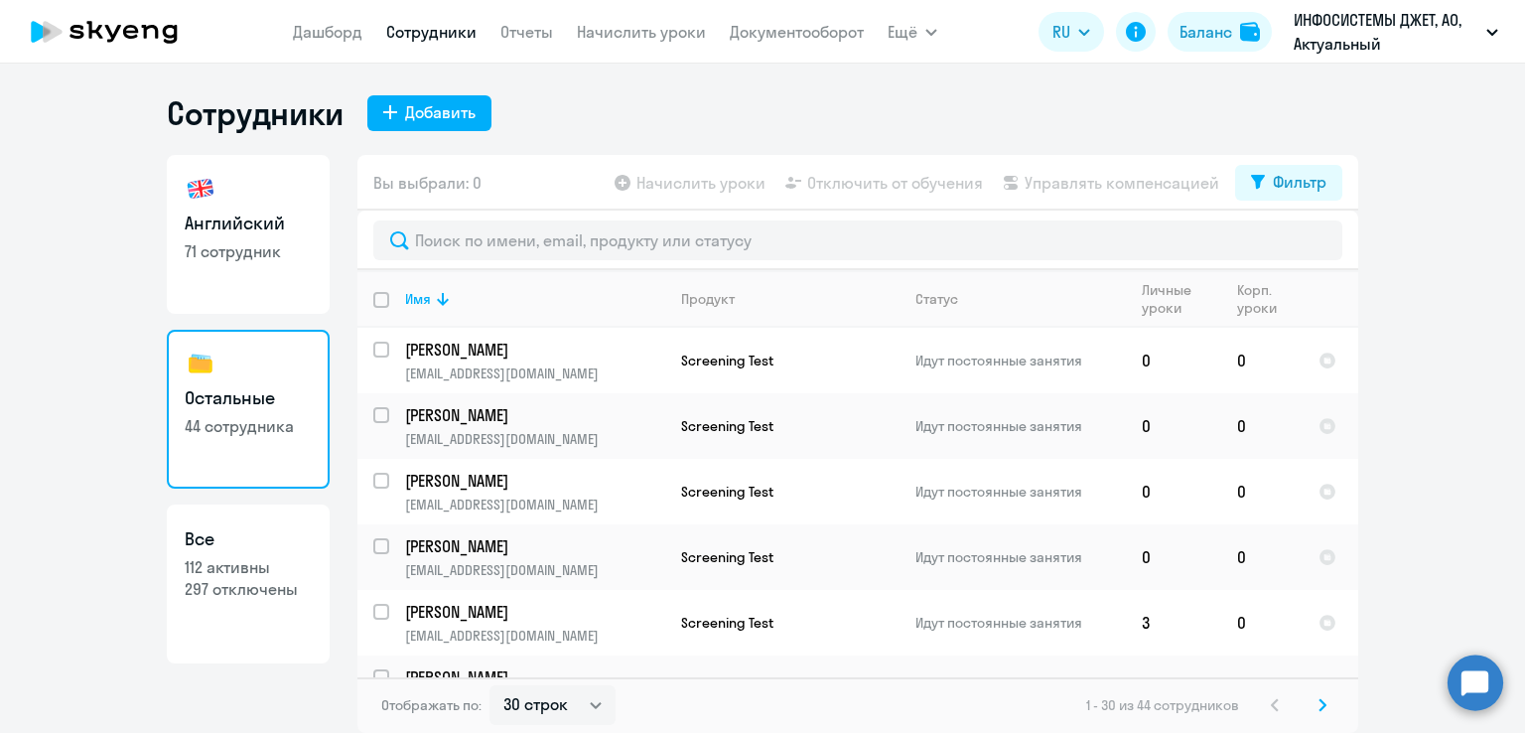  What do you see at coordinates (1288, 183) in the screenshot?
I see `button: Фильтр` at bounding box center [1288, 183].